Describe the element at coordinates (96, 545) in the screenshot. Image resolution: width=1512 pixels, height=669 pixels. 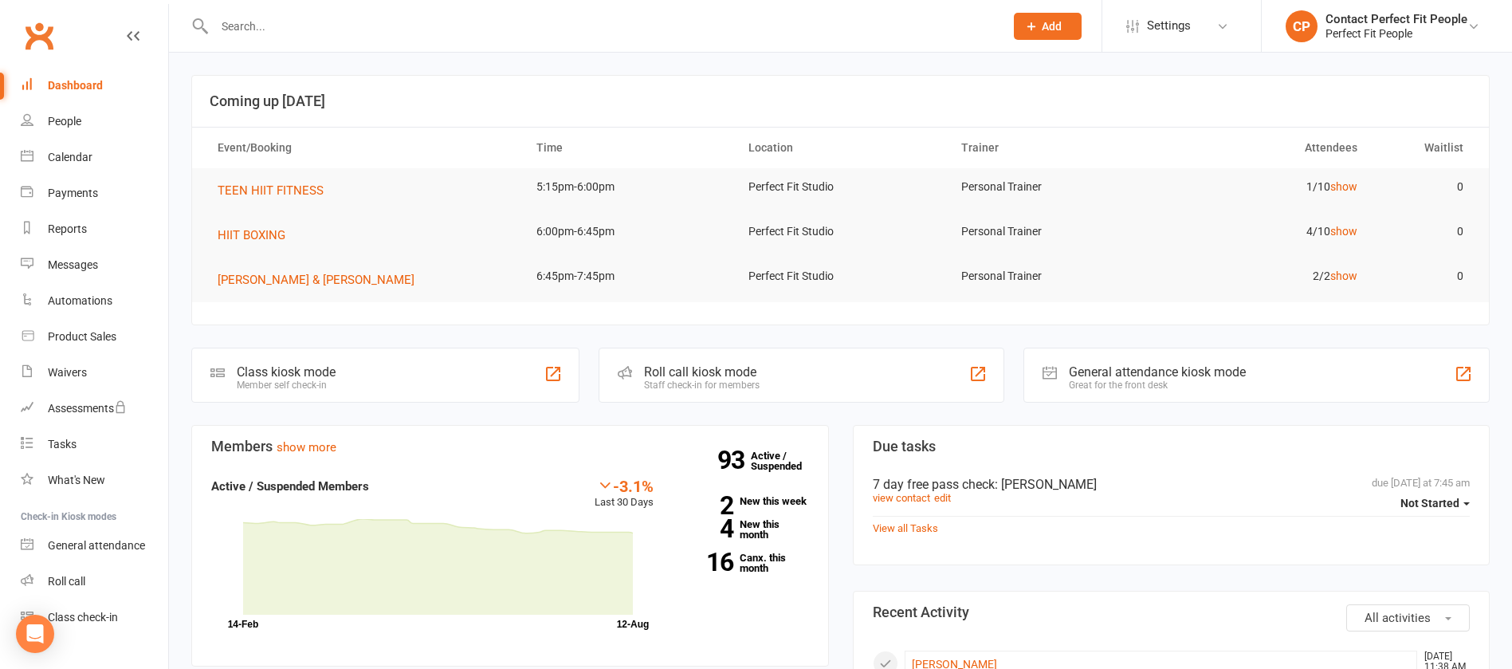
I see `div: General attendance` at that location.